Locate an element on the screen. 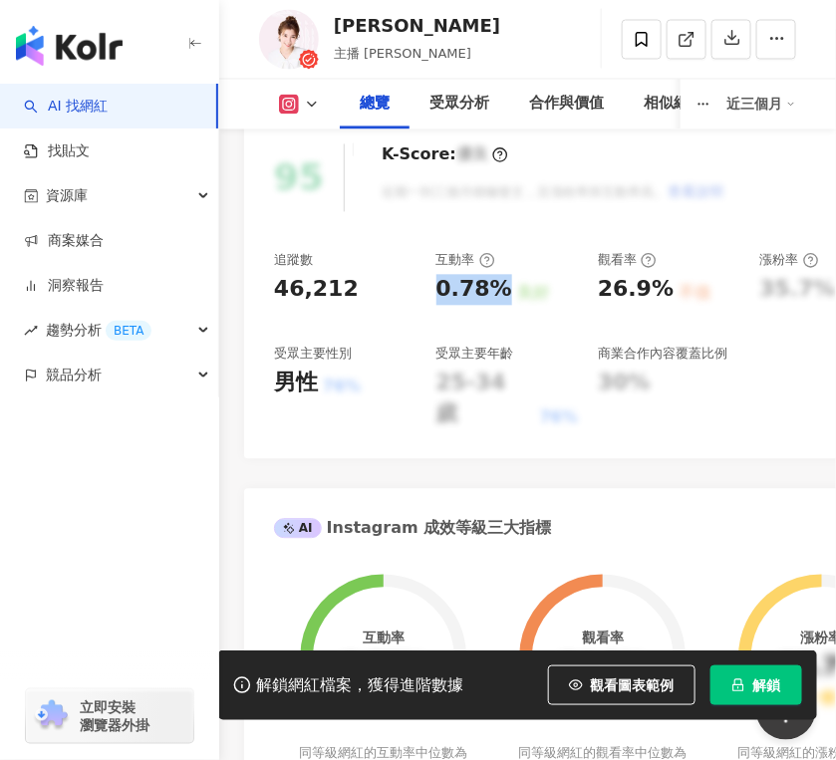 The image size is (836, 760). img: KOL Avatar is located at coordinates (289, 40).